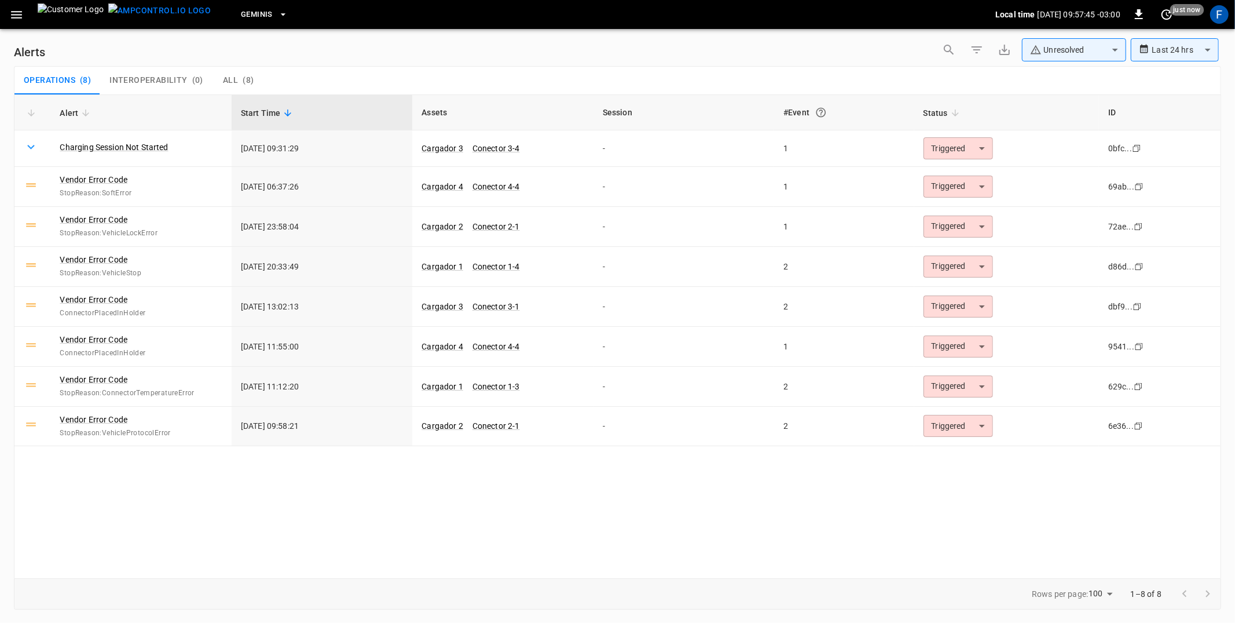 The image size is (1235, 623). Describe the element at coordinates (1220, 14) in the screenshot. I see `div: profile-icon` at that location.